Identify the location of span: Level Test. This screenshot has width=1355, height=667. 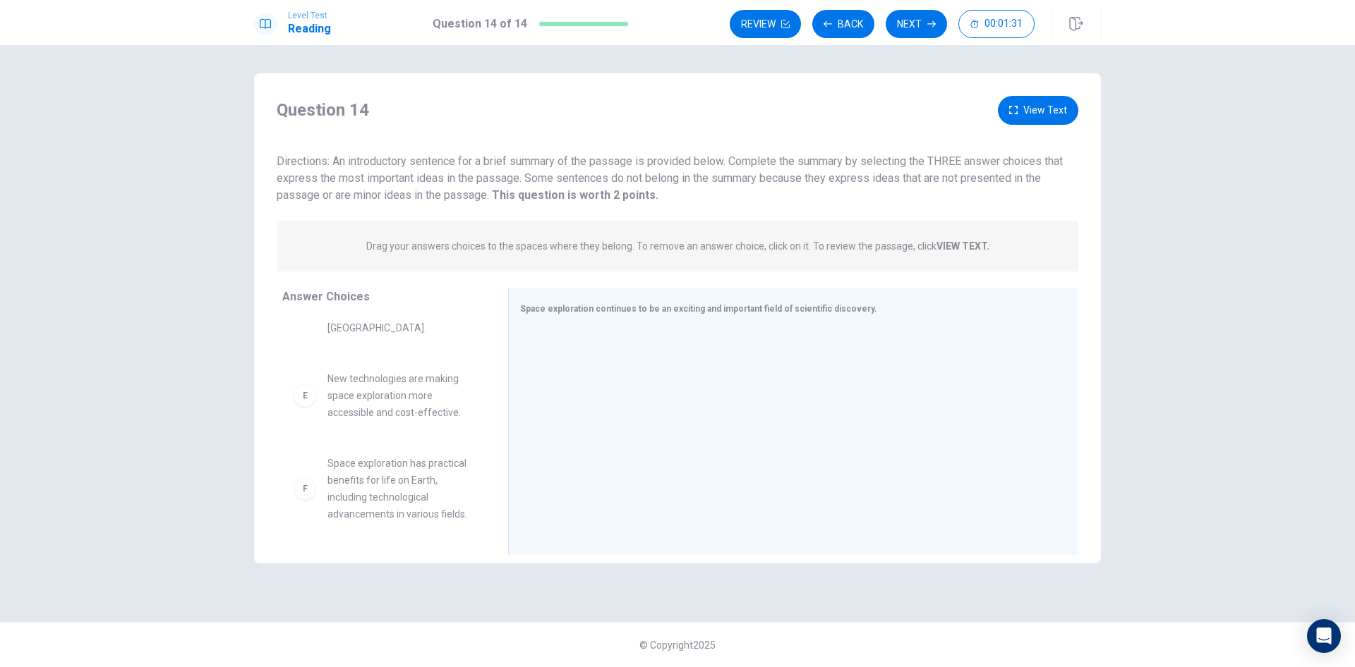
(309, 16).